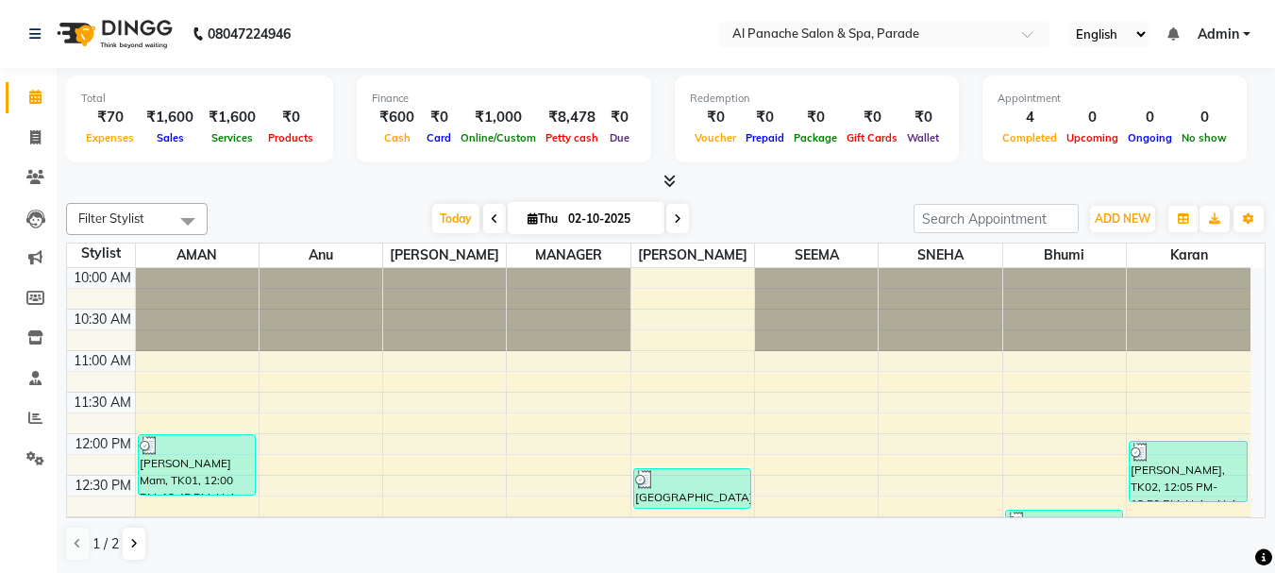 This screenshot has height=573, width=1275. What do you see at coordinates (940, 255) in the screenshot?
I see `span: SNEHA` at bounding box center [940, 255].